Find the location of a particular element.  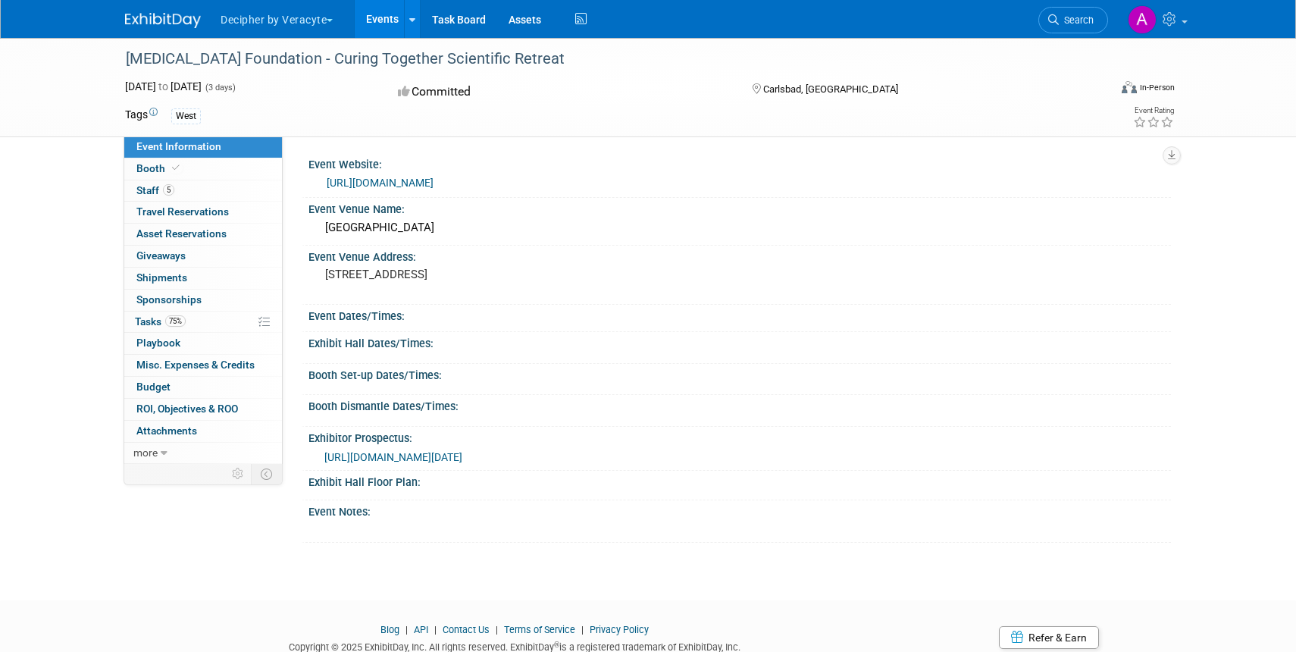

a: Budget is located at coordinates (203, 387).